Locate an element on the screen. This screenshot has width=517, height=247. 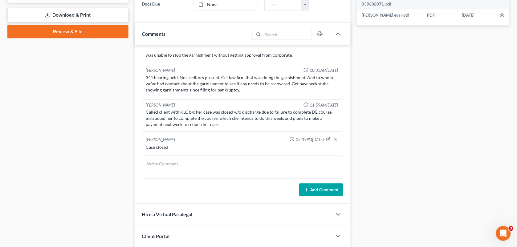
a: Review & File is located at coordinates (68, 32).